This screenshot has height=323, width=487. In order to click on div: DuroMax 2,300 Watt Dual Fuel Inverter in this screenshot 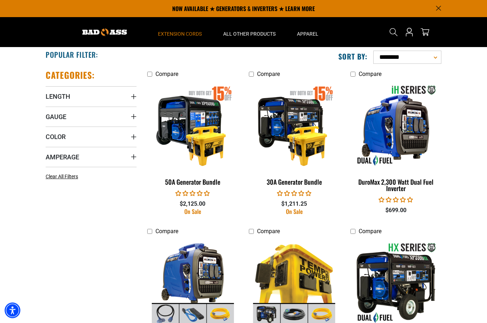, I will do `click(396, 185)`.